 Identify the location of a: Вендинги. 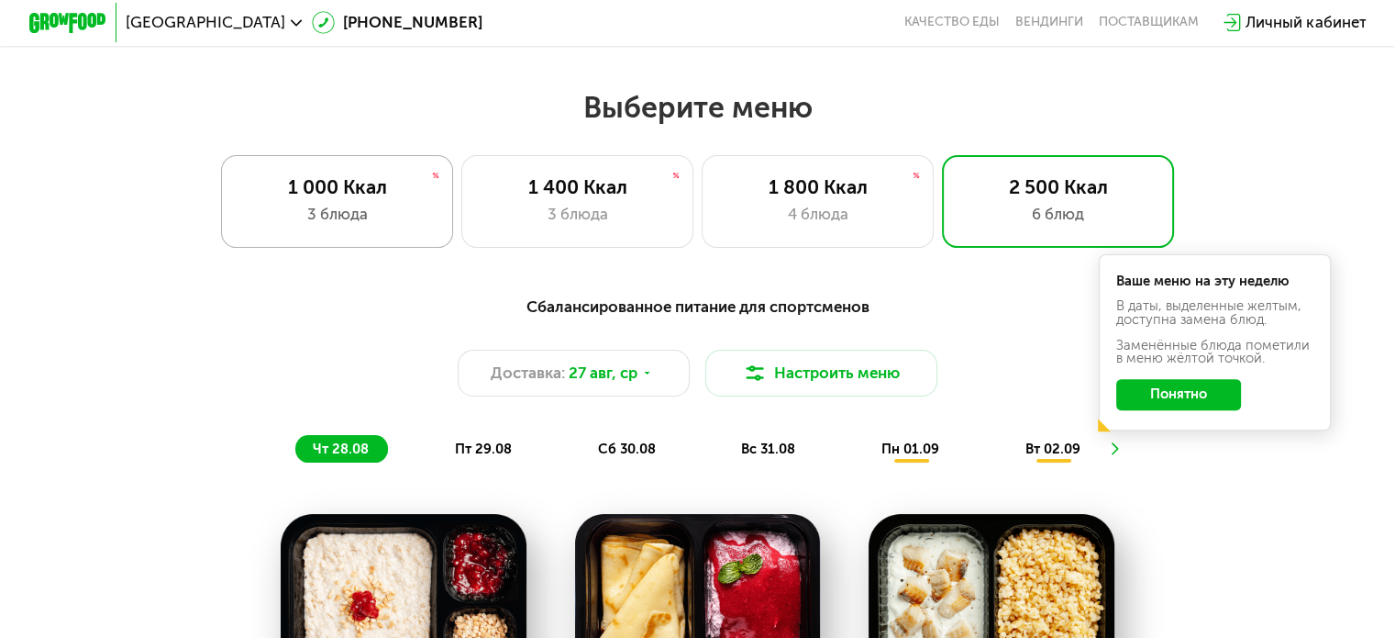
(1050, 22).